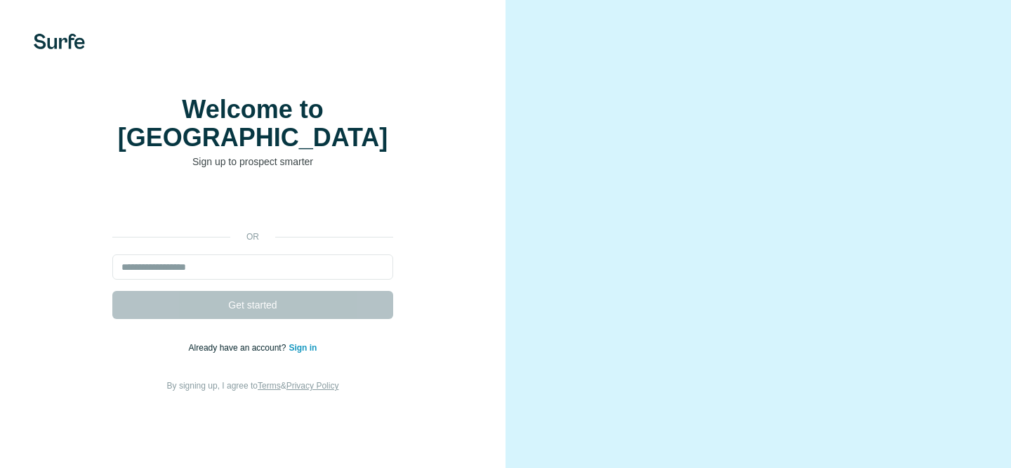  What do you see at coordinates (253, 162) in the screenshot?
I see `p: Sign up to prospect smarter` at bounding box center [253, 162].